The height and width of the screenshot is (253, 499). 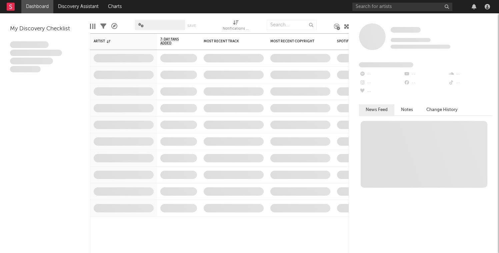 What do you see at coordinates (420, 47) in the screenshot?
I see `span: 0 fans last week` at bounding box center [420, 47].